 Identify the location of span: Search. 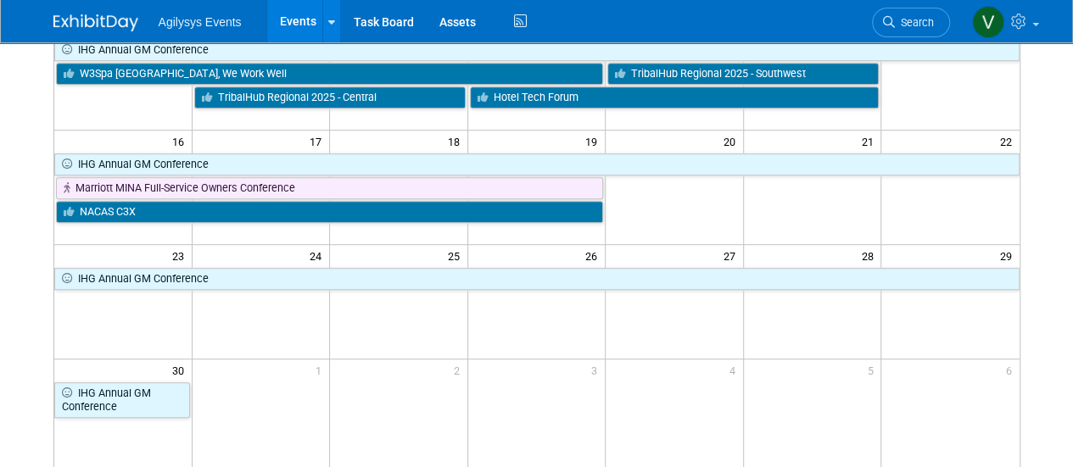
(914, 22).